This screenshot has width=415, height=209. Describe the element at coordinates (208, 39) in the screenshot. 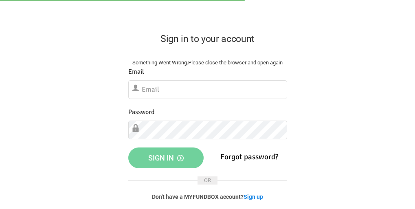

I see `h2: Sign in to your account` at that location.